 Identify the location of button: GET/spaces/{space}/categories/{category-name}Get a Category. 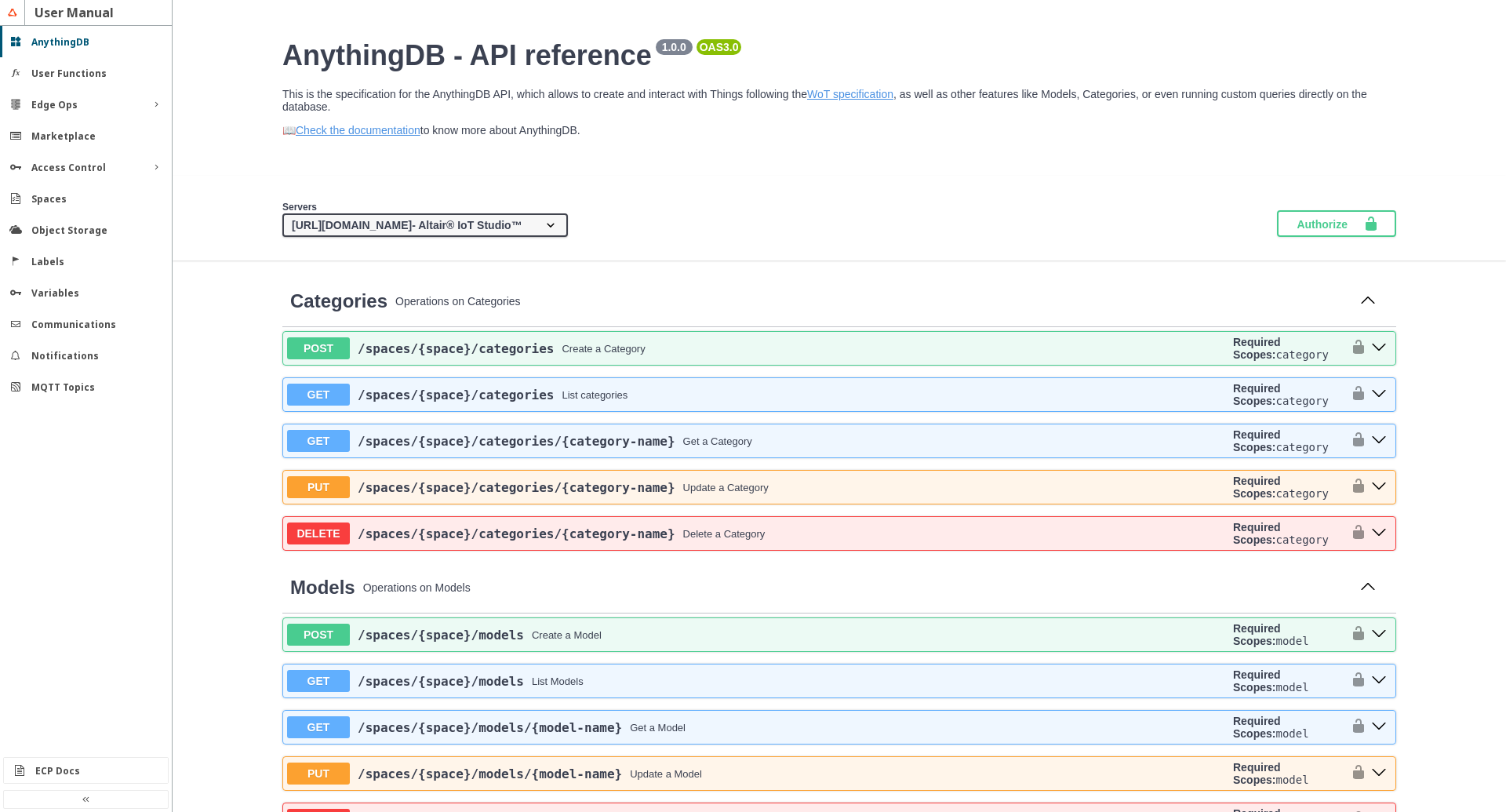
(757, 441).